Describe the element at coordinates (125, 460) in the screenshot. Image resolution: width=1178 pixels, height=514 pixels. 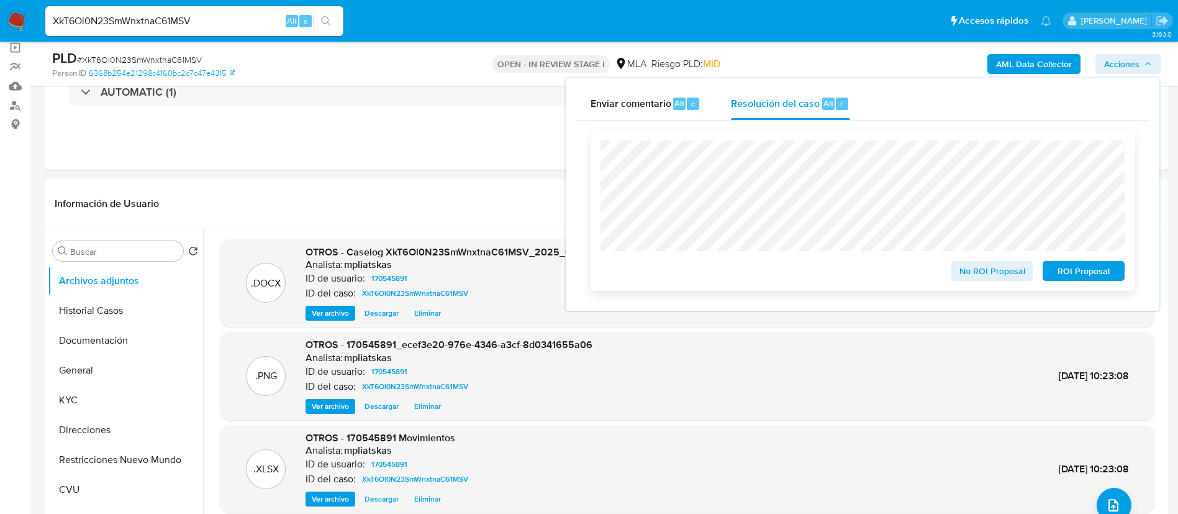
I see `button: Restricciones Nuevo Mundo` at that location.